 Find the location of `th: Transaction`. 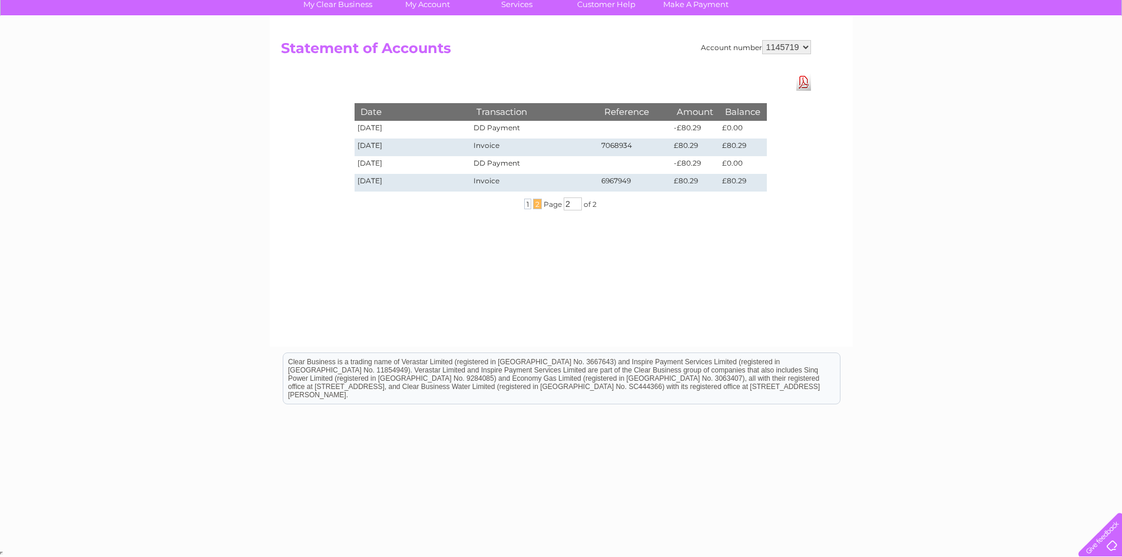

th: Transaction is located at coordinates (534, 111).